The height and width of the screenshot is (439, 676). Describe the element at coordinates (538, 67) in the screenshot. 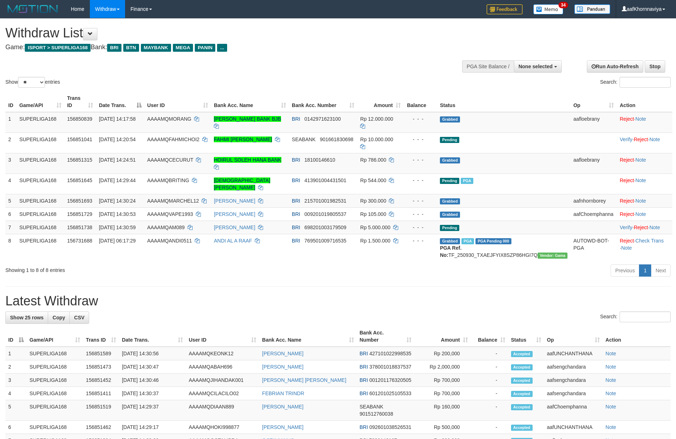

I see `button: None selected` at that location.